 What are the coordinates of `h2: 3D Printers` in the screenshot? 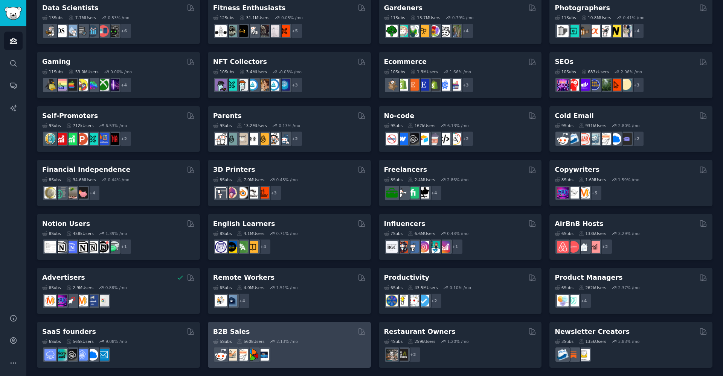 It's located at (234, 170).